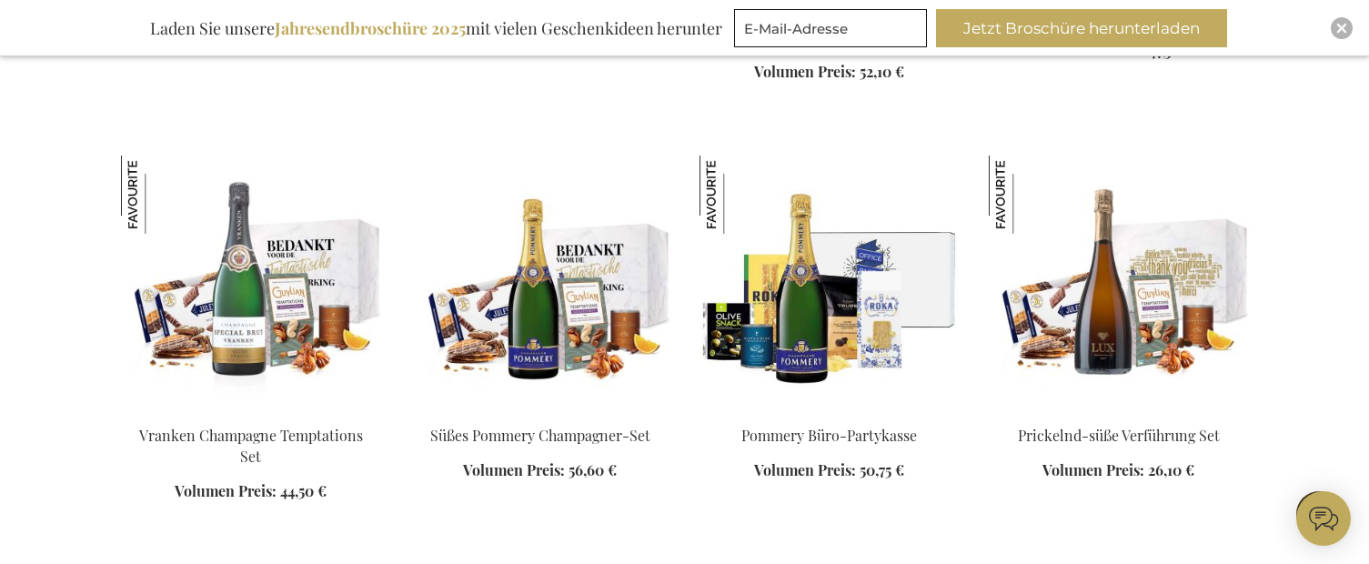 The height and width of the screenshot is (564, 1369). I want to click on img: Sweet Pommery Champagne Set, so click(540, 283).